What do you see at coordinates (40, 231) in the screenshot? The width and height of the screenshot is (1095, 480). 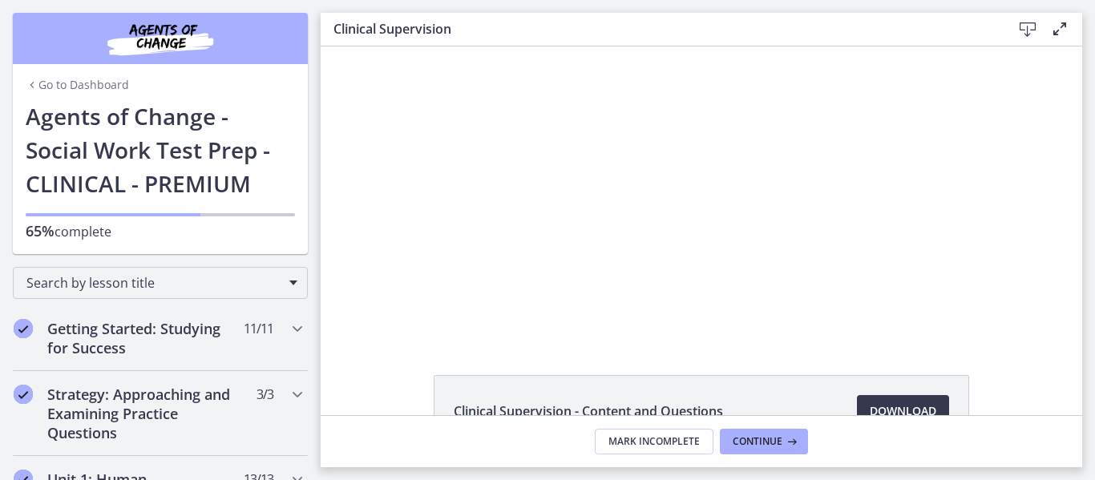 I see `span: 65%` at bounding box center [40, 231].